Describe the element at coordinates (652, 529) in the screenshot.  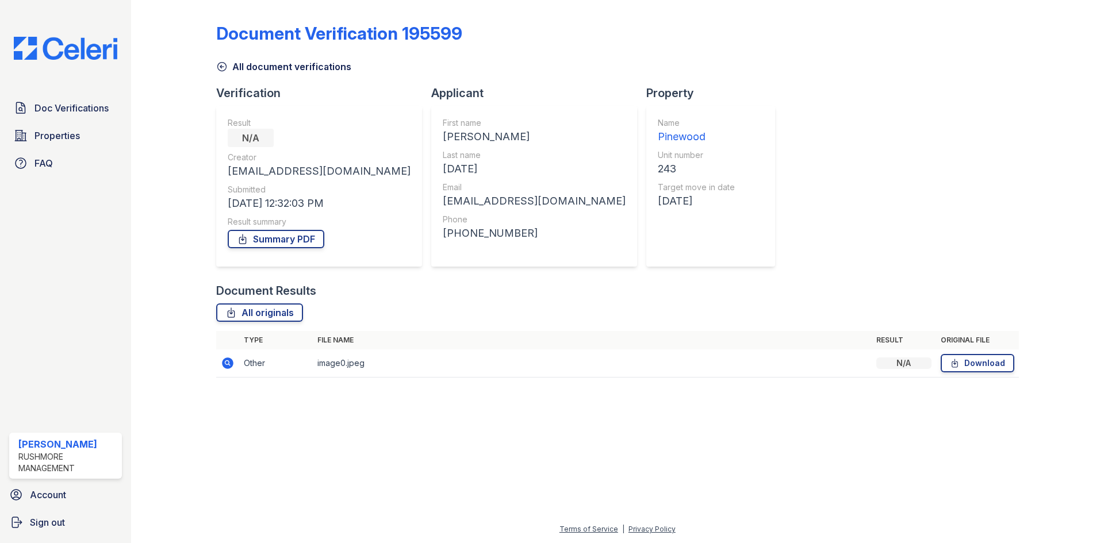
I see `a: Privacy Policy` at that location.